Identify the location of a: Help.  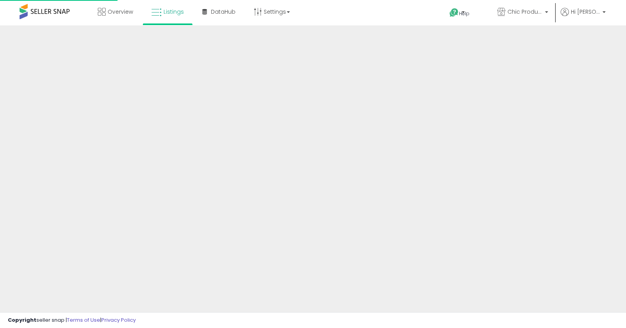
(464, 14).